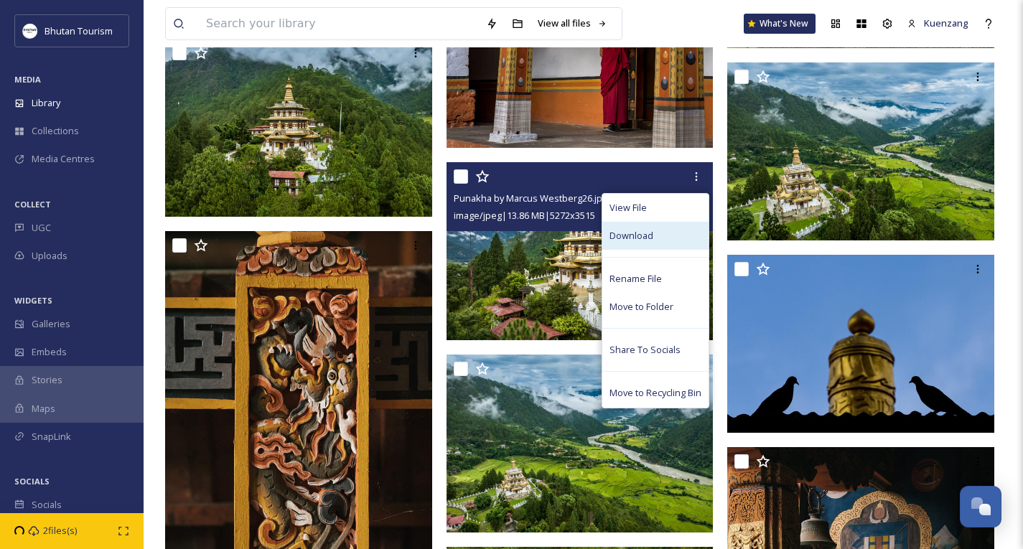  Describe the element at coordinates (339, 24) in the screenshot. I see `input: Search your library` at that location.